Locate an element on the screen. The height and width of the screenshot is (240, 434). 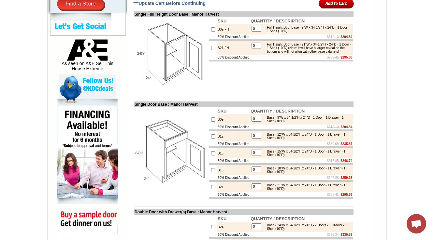
a: Open chat is located at coordinates (416, 224).